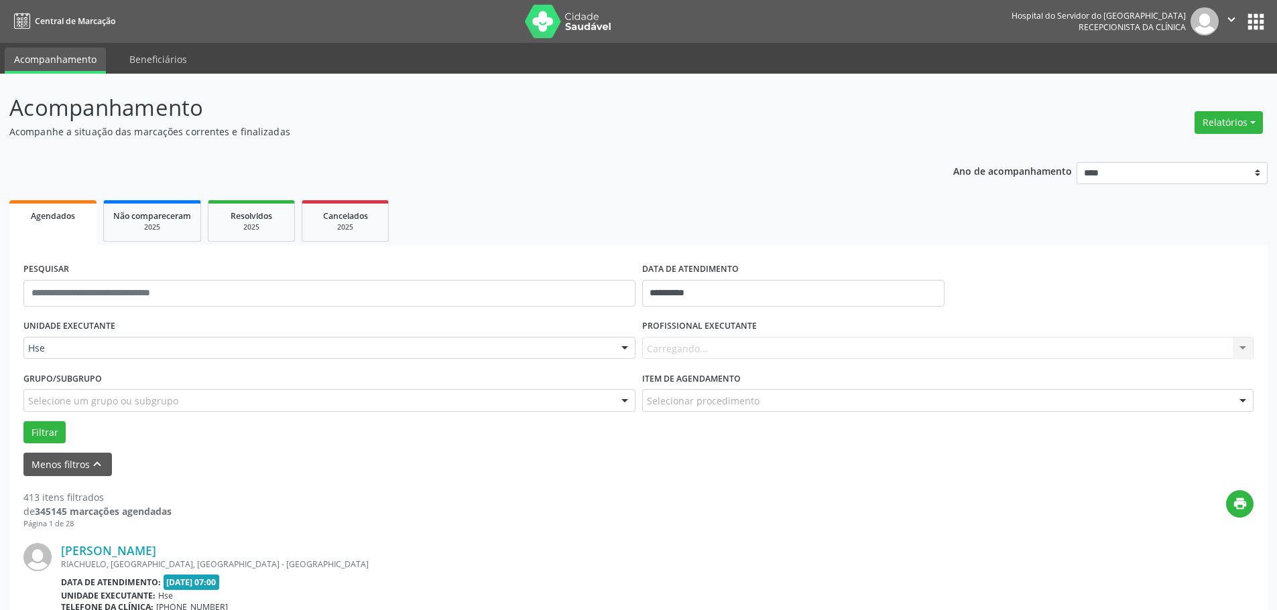  Describe the element at coordinates (75, 21) in the screenshot. I see `span: Central de Marcação` at that location.